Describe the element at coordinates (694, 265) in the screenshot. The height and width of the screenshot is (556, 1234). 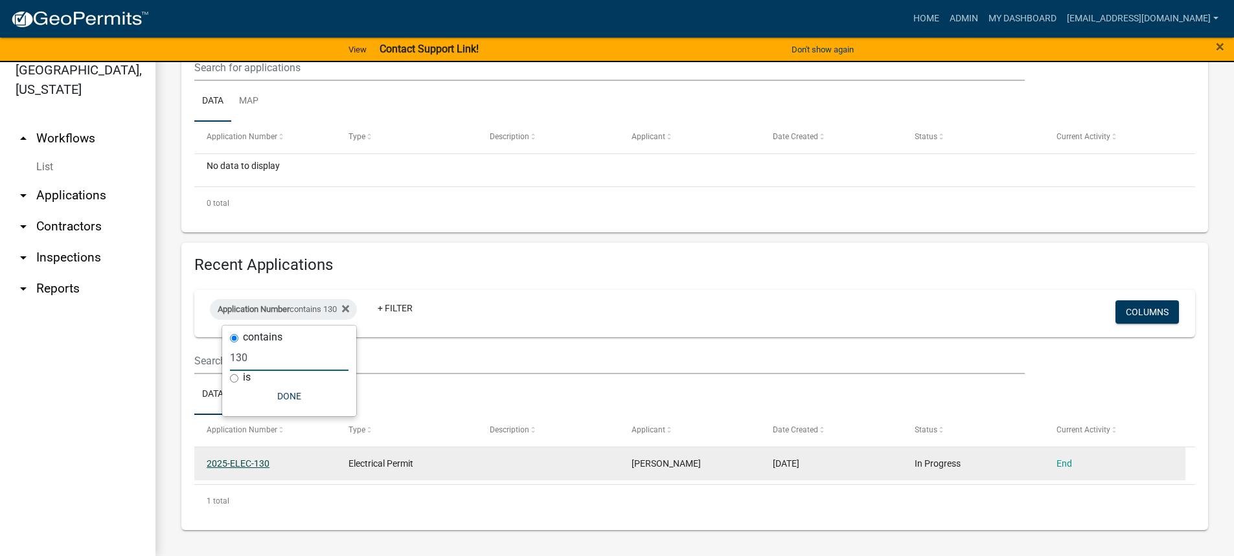
I see `h4: Recent Applications` at that location.